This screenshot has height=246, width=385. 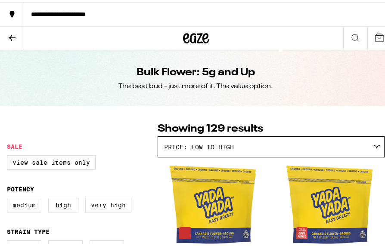 I want to click on p: Showing 129 results, so click(x=271, y=127).